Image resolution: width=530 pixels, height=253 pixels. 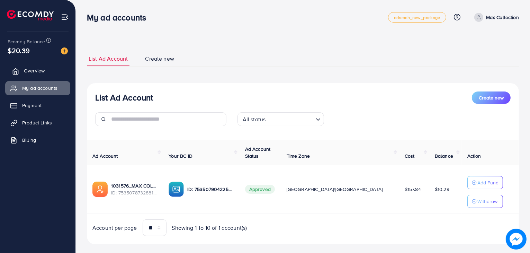 I want to click on img: ic-ads-acc.e4c84228.svg, so click(x=100, y=189).